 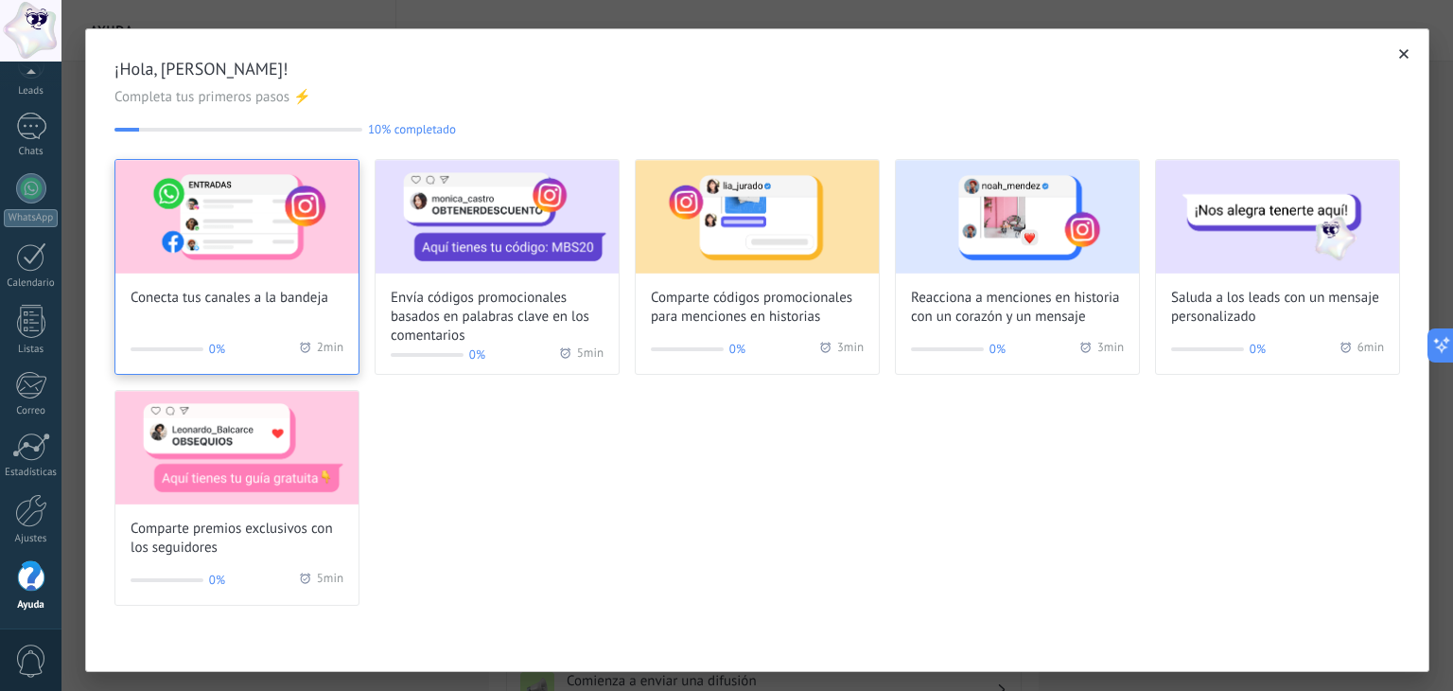 What do you see at coordinates (237, 447) in the screenshot?
I see `img: Share exclusive rewards with followers` at bounding box center [237, 447].